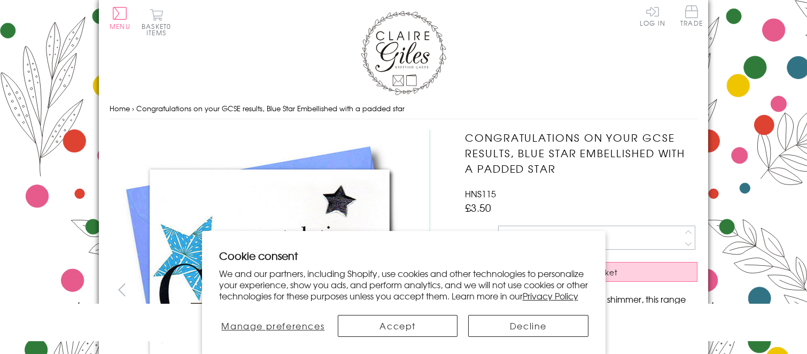 This screenshot has width=807, height=354. Describe the element at coordinates (271, 108) in the screenshot. I see `span: Congratulations on your GCSE results, Blue Star Embellished with a padded star` at that location.